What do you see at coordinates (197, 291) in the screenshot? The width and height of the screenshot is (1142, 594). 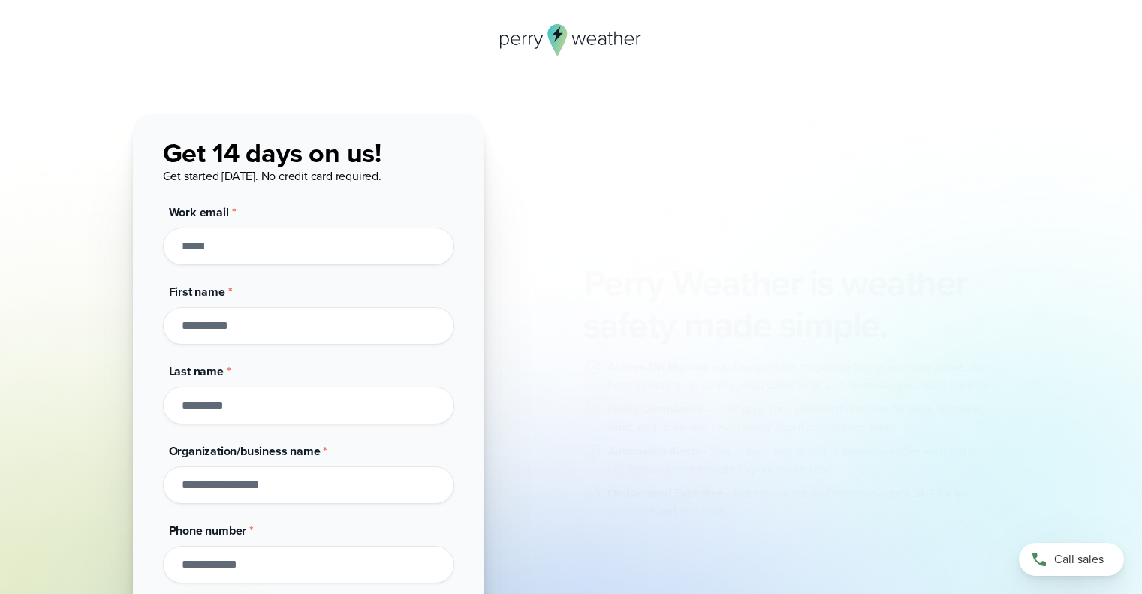 I see `span: First name` at bounding box center [197, 291].